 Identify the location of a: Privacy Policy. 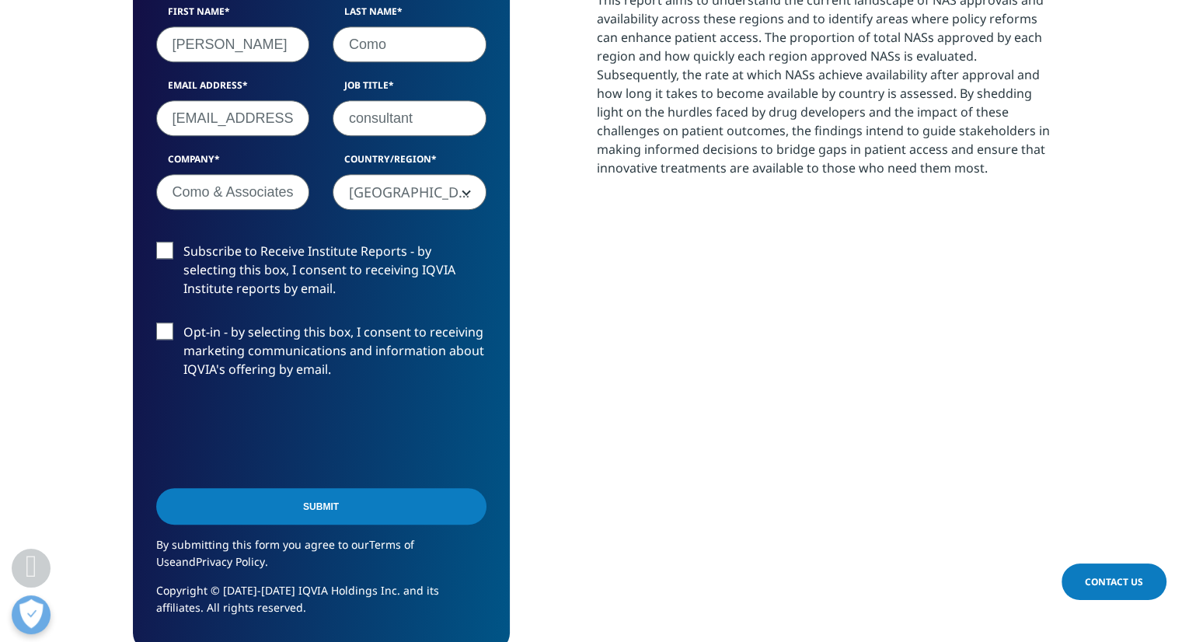
(230, 561).